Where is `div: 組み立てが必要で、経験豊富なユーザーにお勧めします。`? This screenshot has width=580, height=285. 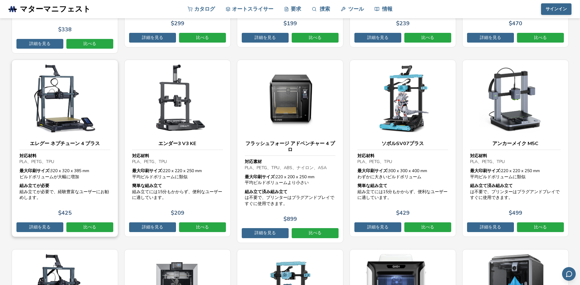
div: 組み立てが必要で、経験豊富なユーザーにお勧めします。 is located at coordinates (65, 192).